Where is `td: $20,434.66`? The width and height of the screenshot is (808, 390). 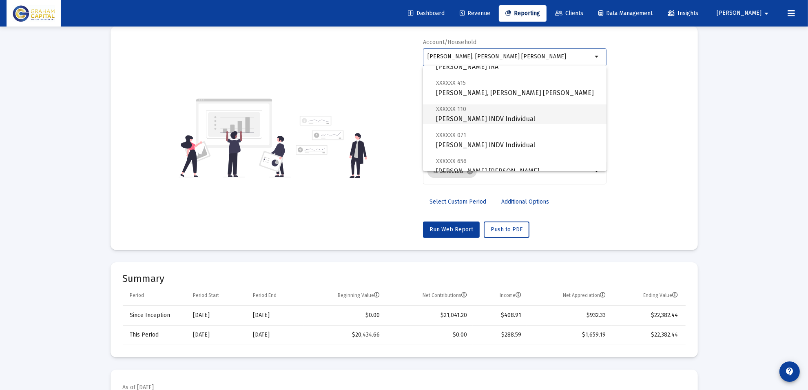 td: $20,434.66 is located at coordinates (345, 335).